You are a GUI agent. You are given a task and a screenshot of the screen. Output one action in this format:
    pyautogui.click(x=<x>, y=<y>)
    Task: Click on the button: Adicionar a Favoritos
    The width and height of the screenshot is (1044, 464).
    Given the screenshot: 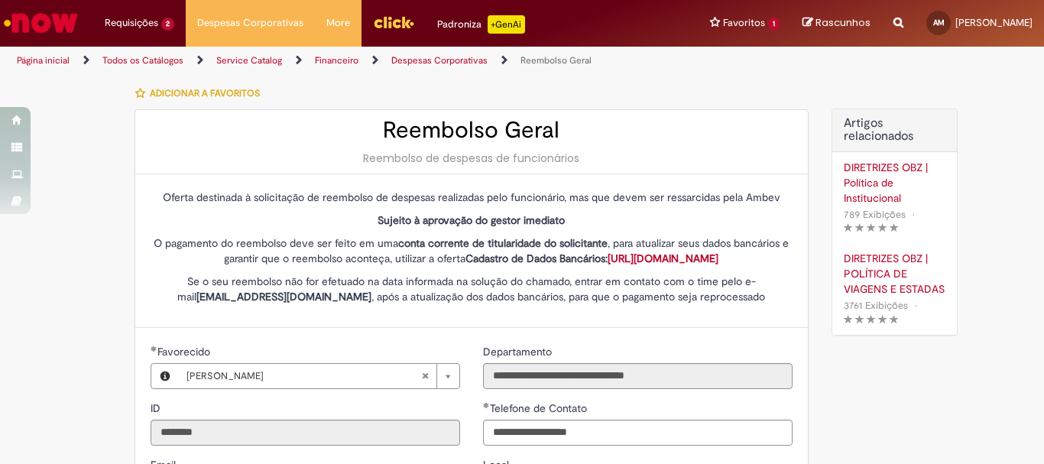 What is the action you would take?
    pyautogui.click(x=201, y=93)
    